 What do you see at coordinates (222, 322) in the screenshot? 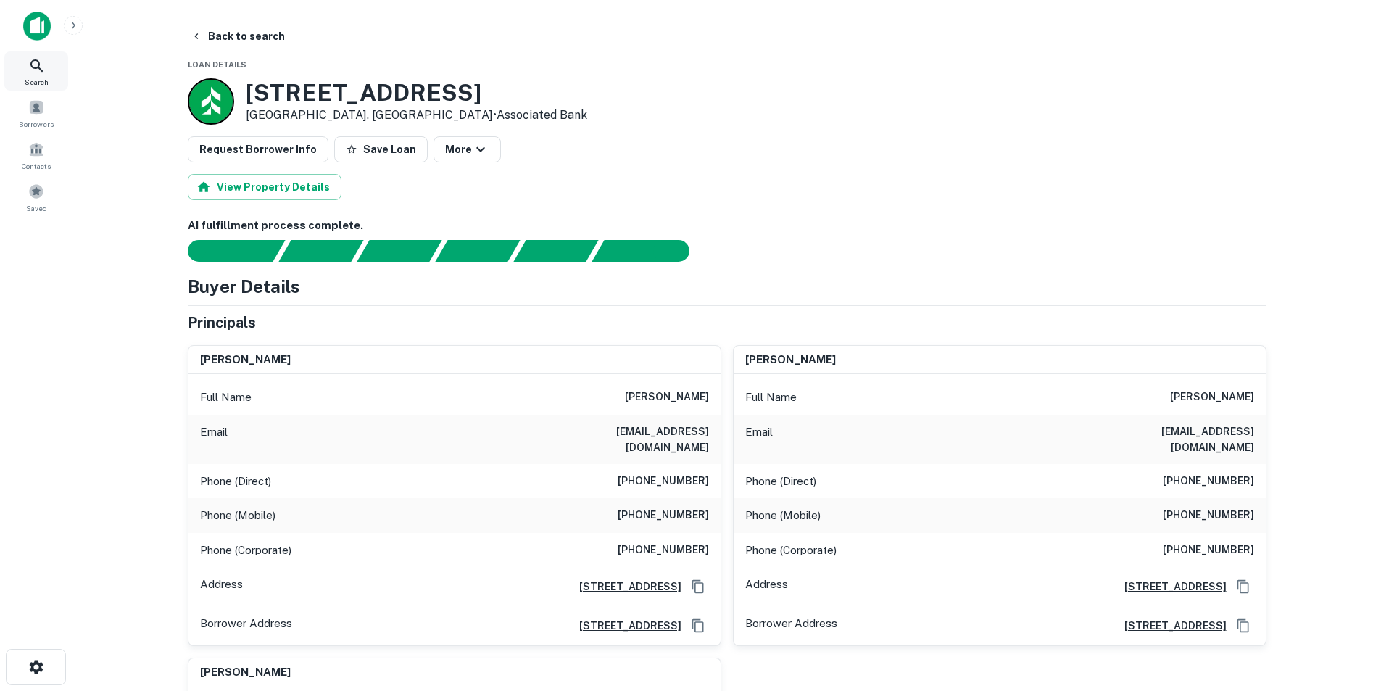
I see `h5: Principals` at bounding box center [222, 322].